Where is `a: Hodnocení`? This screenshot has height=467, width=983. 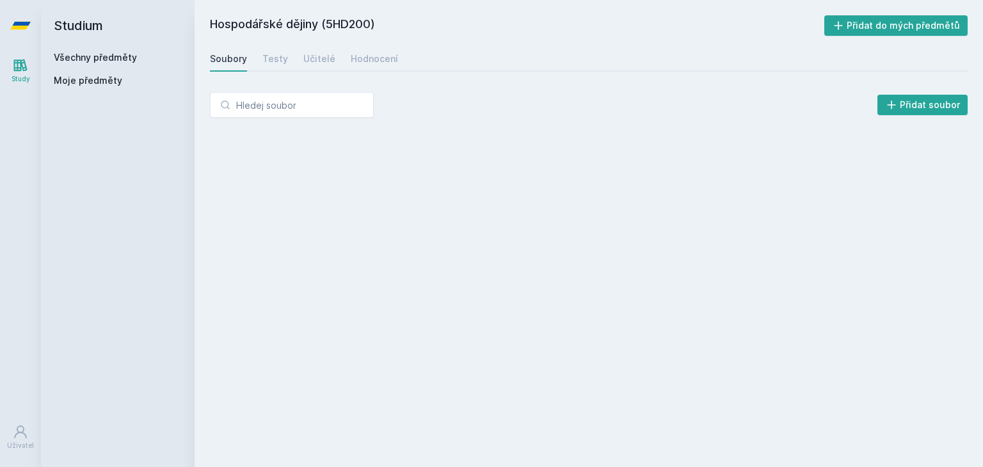 a: Hodnocení is located at coordinates (374, 59).